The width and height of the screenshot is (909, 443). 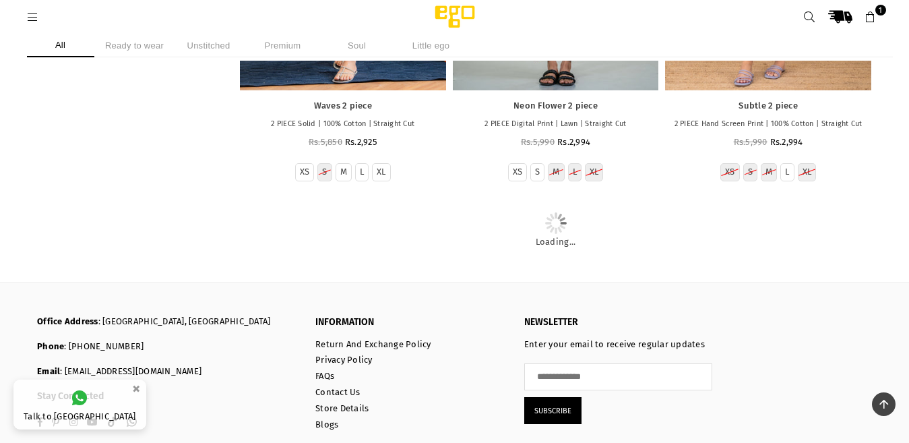 I want to click on a: Menu, so click(x=33, y=16).